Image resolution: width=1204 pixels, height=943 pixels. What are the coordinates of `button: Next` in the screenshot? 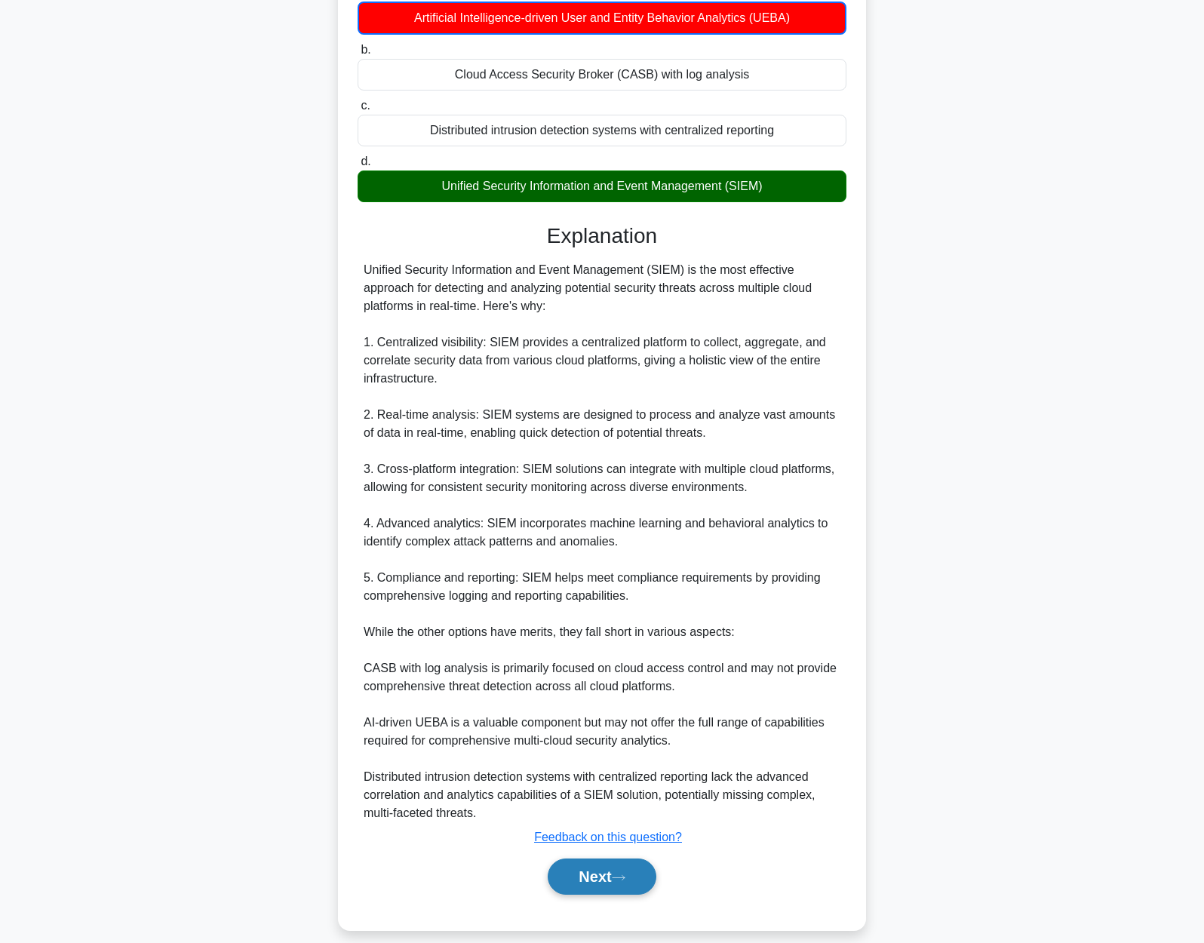 It's located at (601, 877).